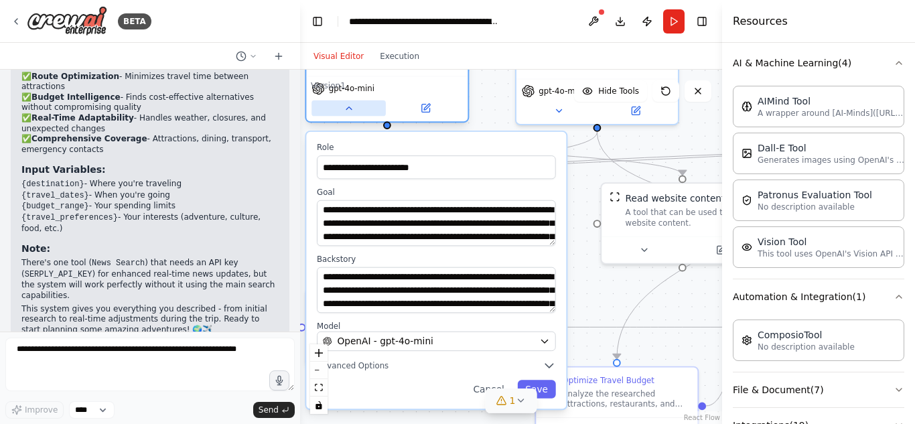 This screenshot has width=915, height=424. I want to click on li: - When you're going, so click(150, 196).